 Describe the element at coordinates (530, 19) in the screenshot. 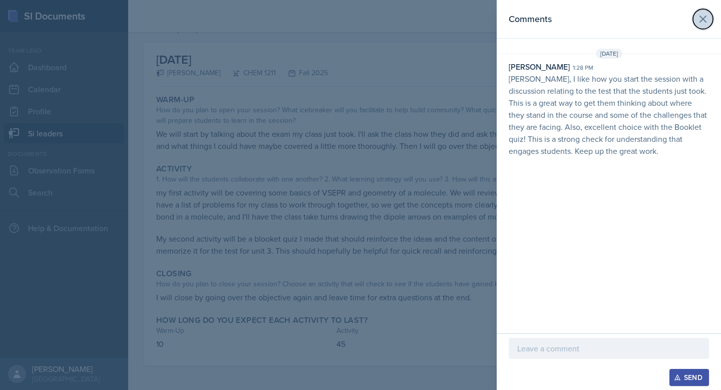

I see `h2: Comments` at that location.